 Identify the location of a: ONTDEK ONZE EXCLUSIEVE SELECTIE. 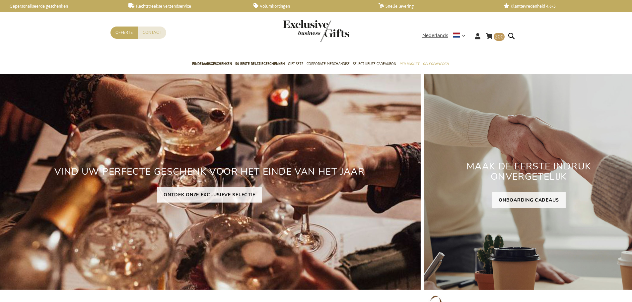
(209, 195).